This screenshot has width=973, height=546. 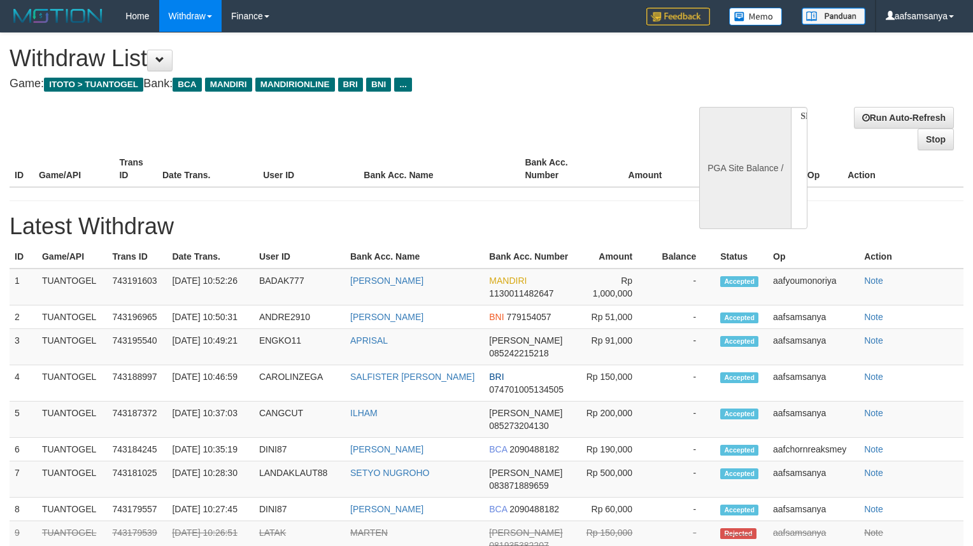 What do you see at coordinates (23, 420) in the screenshot?
I see `td: 5` at bounding box center [23, 420].